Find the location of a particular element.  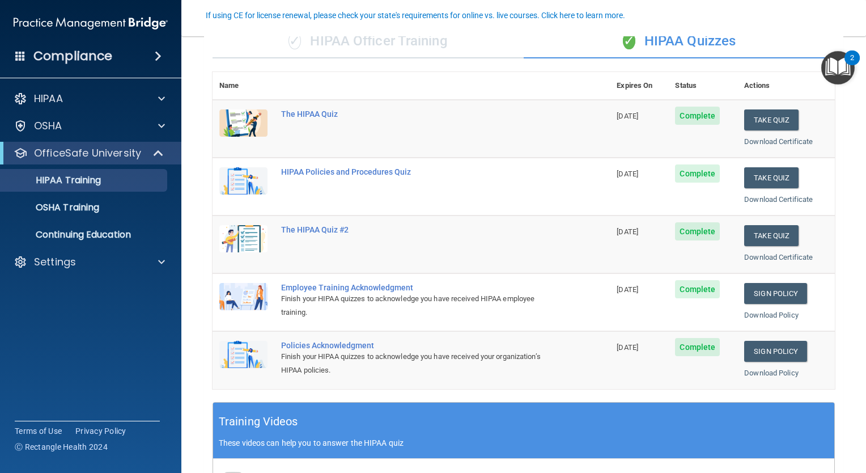

span: Ⓒ Rectangle Health 2024 is located at coordinates (61, 447).